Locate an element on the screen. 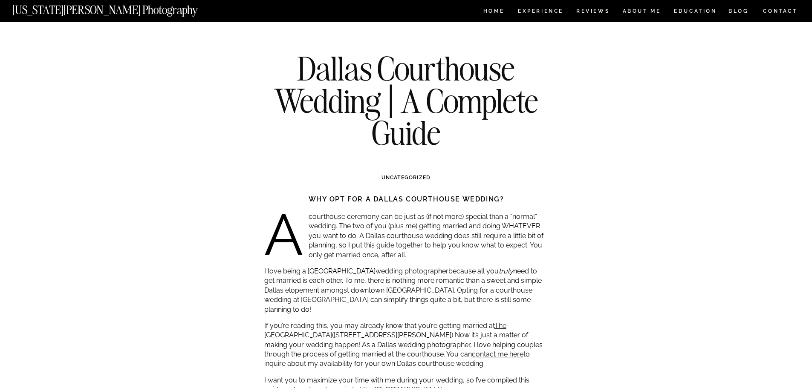 The width and height of the screenshot is (812, 388). nav: EDUCATION is located at coordinates (695, 12).